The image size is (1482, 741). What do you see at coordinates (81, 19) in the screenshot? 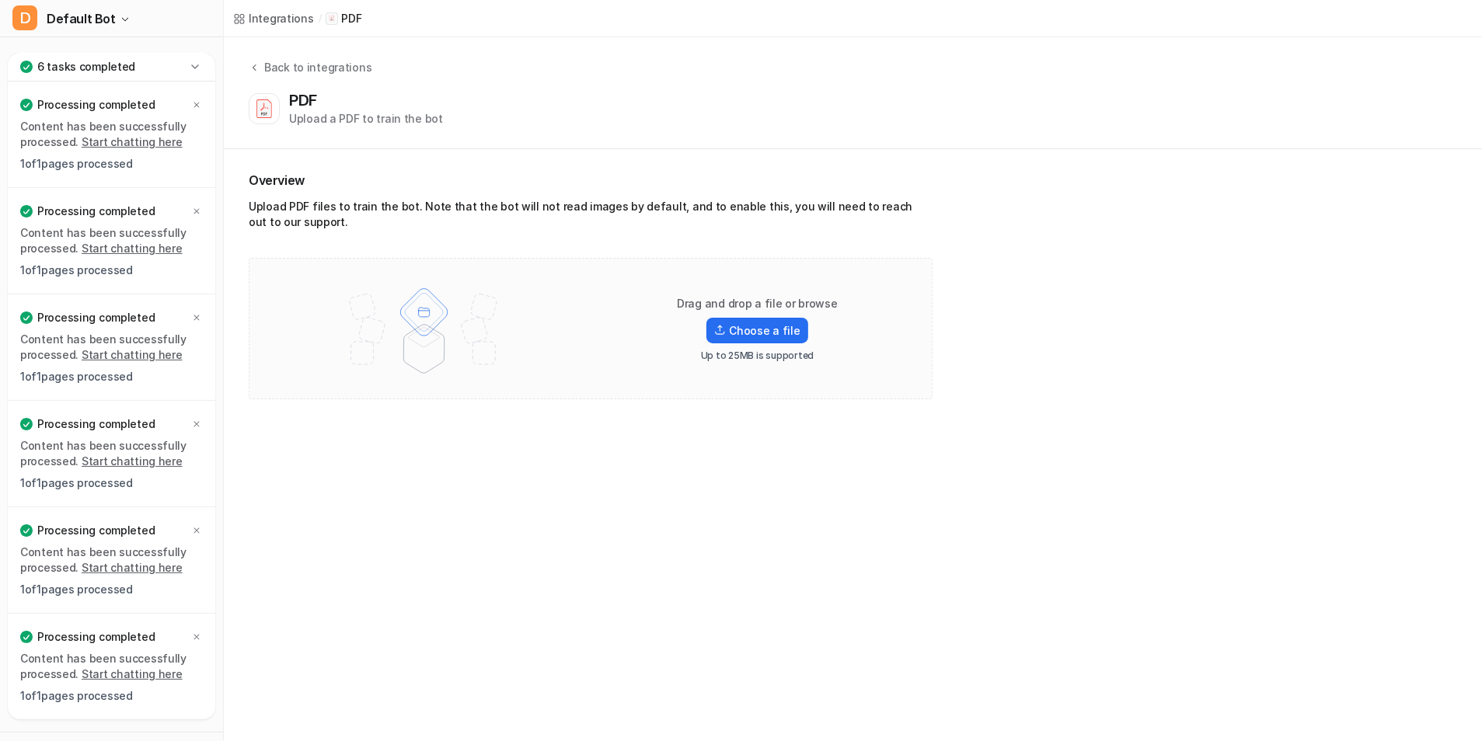
I see `span: Default Bot` at bounding box center [81, 19].